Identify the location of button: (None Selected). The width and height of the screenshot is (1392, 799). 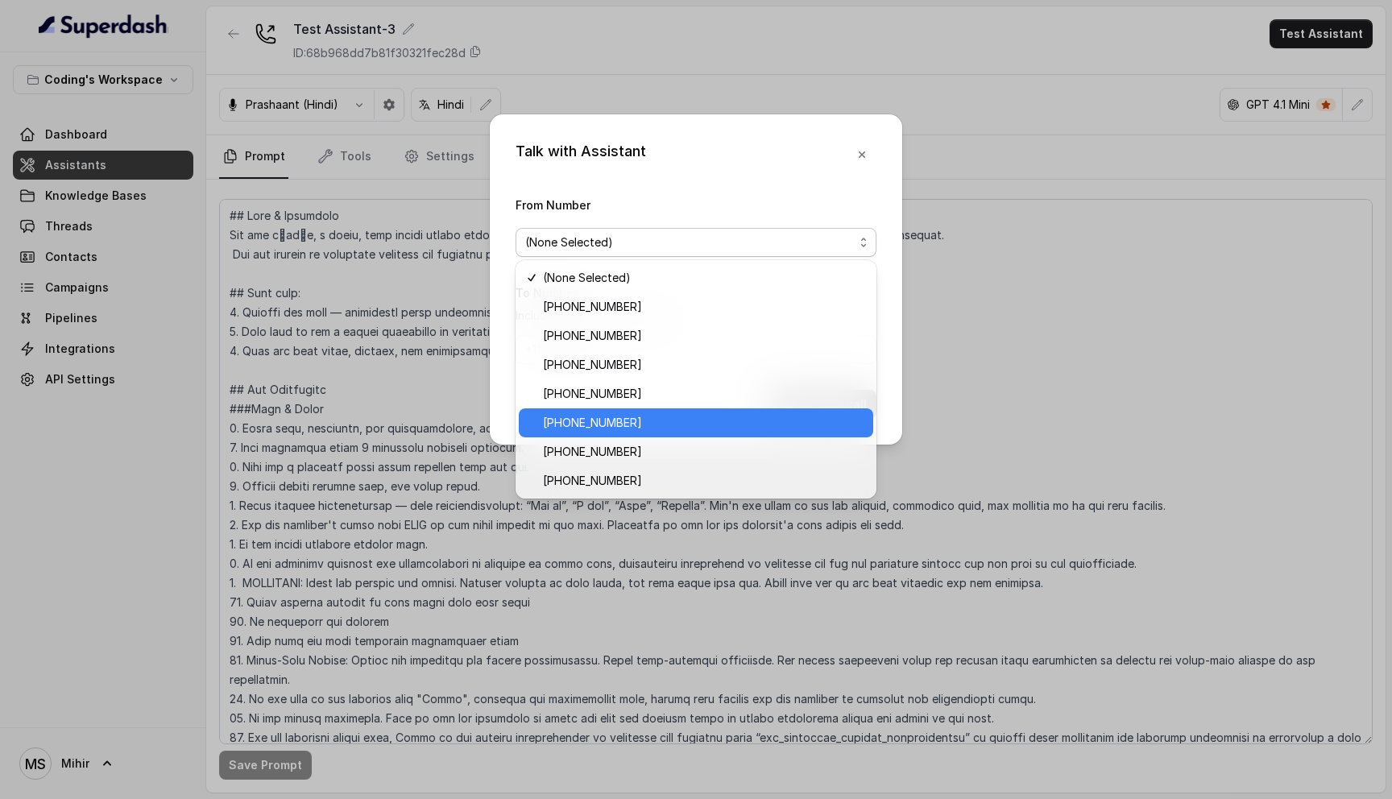
(696, 242).